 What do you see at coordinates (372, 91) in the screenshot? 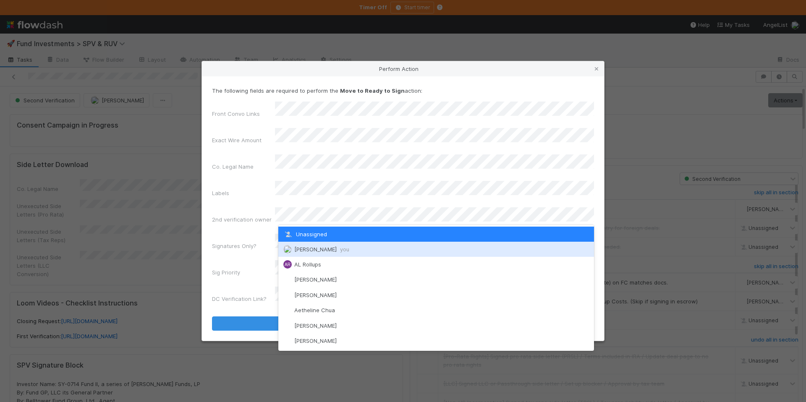
I see `strong: Move to Ready to Sign` at bounding box center [372, 91].